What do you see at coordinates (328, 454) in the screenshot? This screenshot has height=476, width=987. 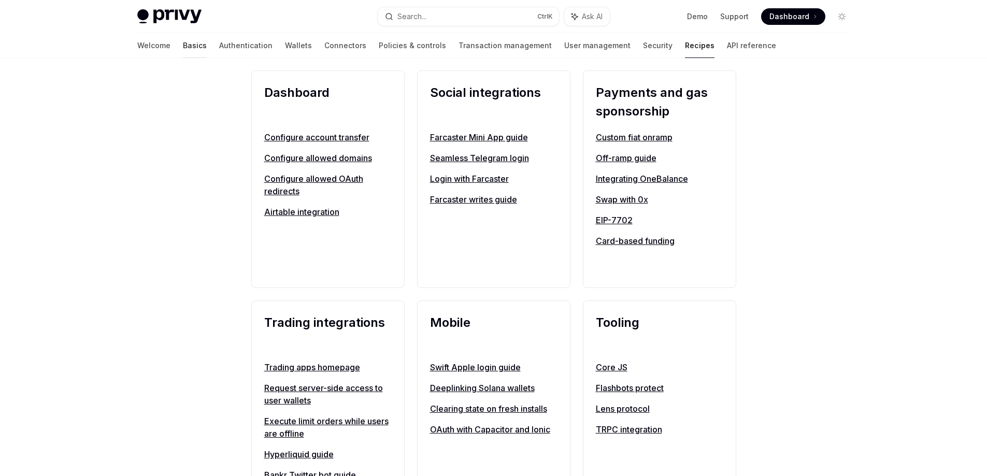 I see `a: Hyperliquid guide` at bounding box center [328, 454].